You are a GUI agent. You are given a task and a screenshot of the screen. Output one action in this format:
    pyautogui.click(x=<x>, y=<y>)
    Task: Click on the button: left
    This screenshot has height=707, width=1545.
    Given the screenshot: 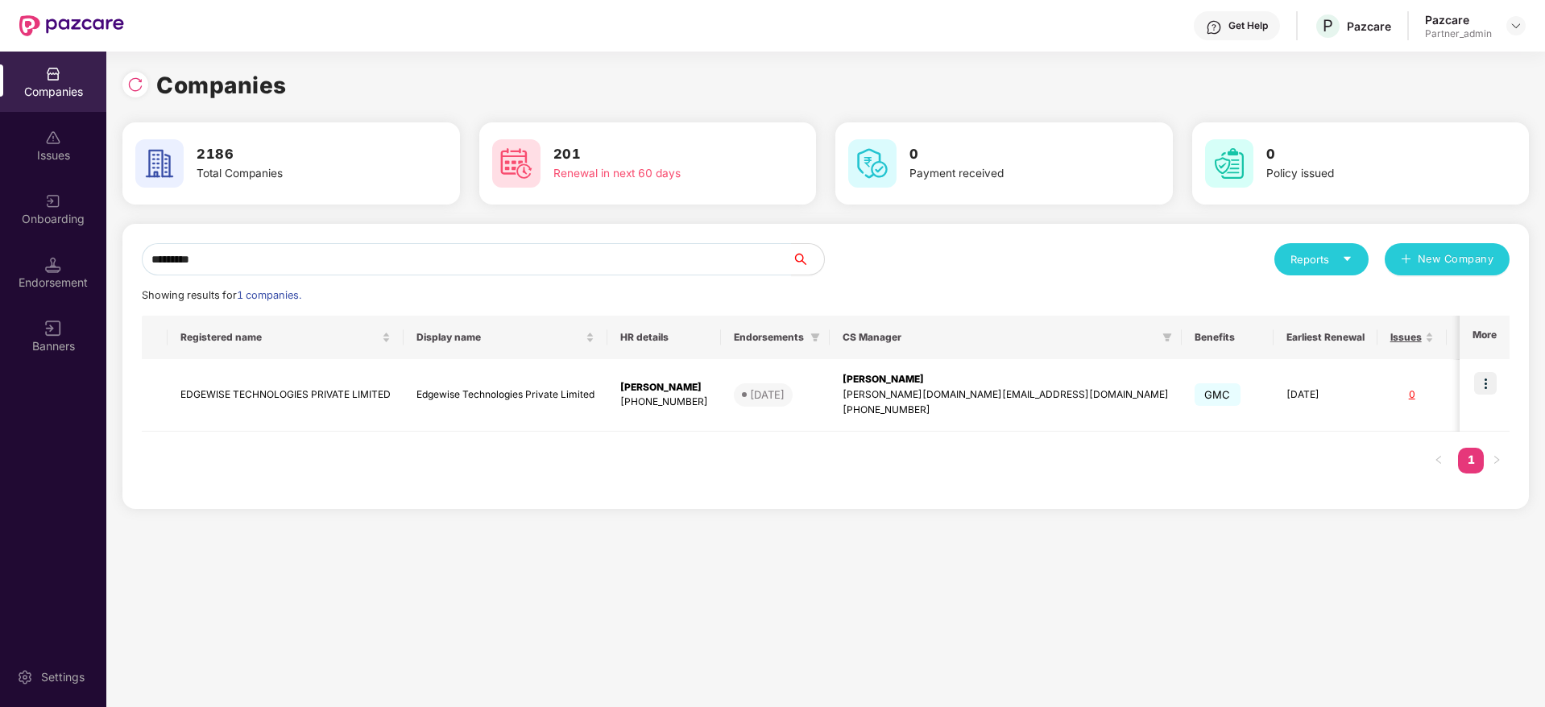 What is the action you would take?
    pyautogui.click(x=1439, y=461)
    